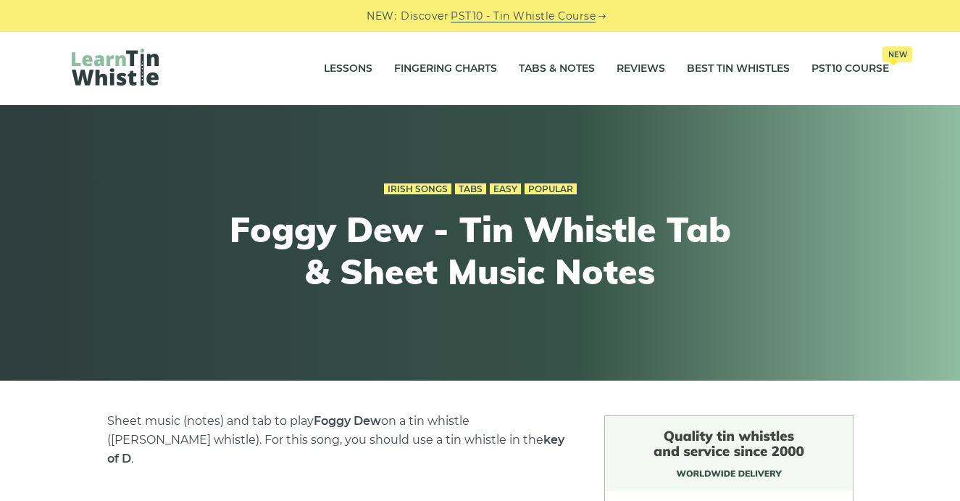 This screenshot has height=501, width=960. Describe the element at coordinates (336, 449) in the screenshot. I see `strong: key of D` at that location.